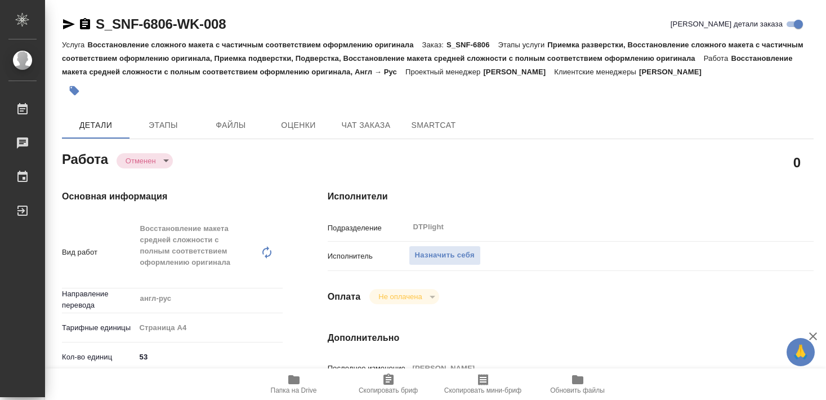  What do you see at coordinates (98, 328) in the screenshot?
I see `p: Тарифные единицы` at bounding box center [98, 328].